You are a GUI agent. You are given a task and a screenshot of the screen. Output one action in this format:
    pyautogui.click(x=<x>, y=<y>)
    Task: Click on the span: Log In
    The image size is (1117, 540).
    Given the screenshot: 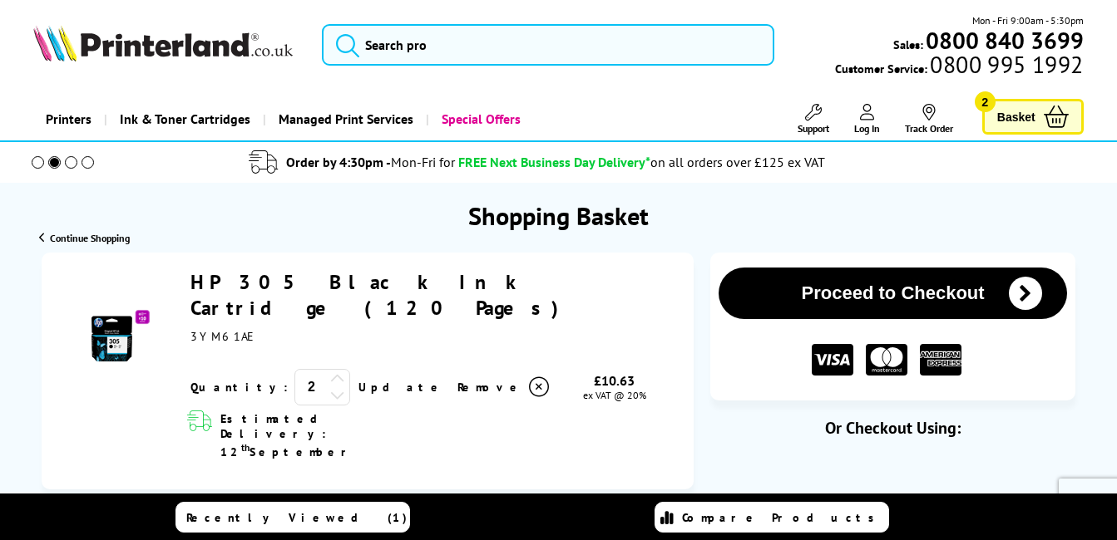 What is the action you would take?
    pyautogui.click(x=866, y=128)
    